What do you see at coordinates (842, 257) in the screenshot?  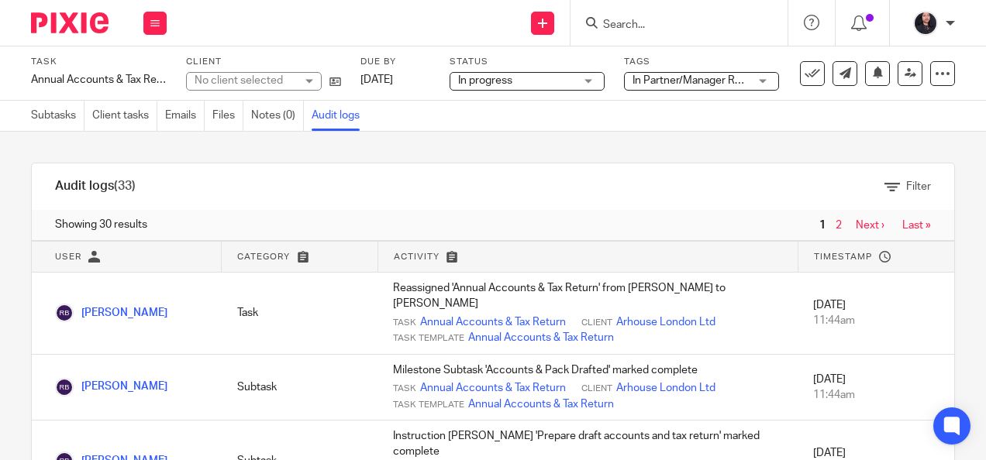 I see `span: Timestamp` at bounding box center [842, 257].